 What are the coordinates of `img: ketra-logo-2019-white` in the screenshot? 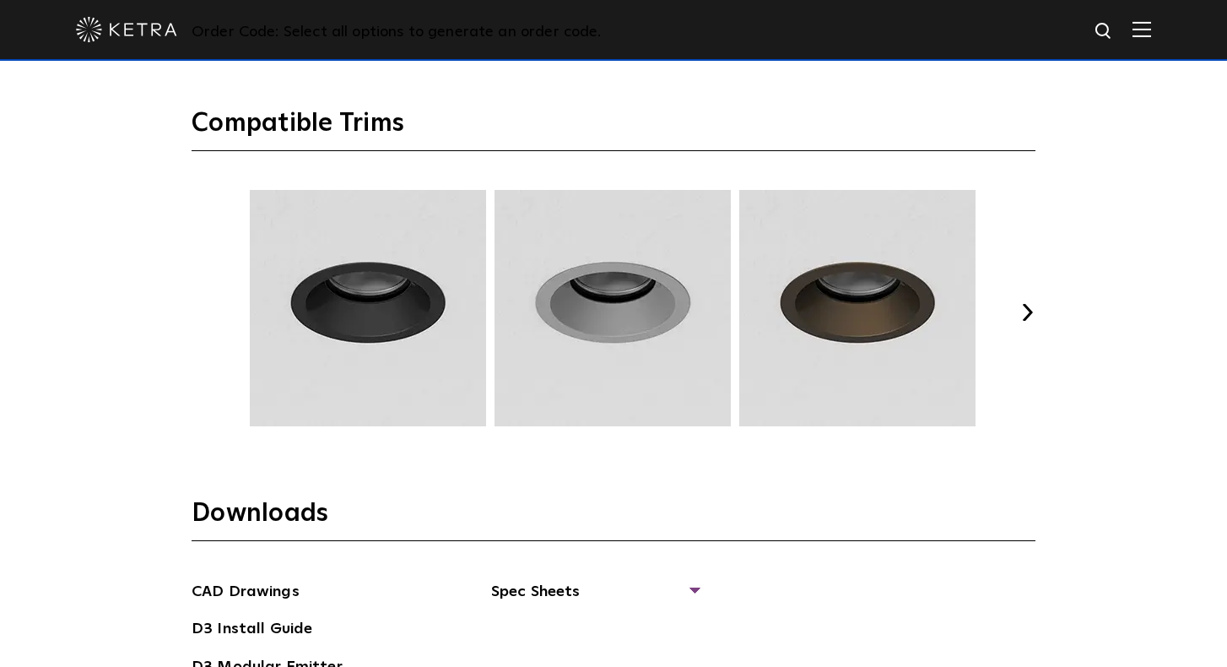 It's located at (127, 30).